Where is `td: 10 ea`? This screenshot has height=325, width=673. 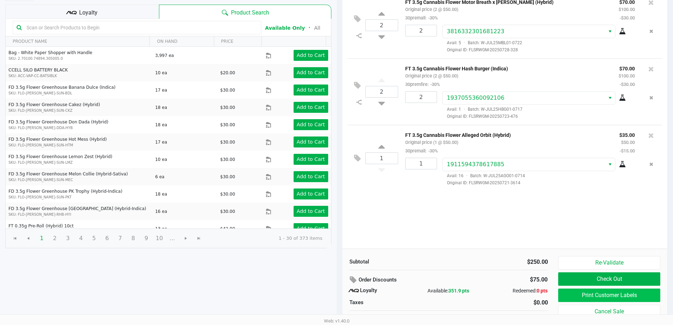
td: 10 ea is located at coordinates (185, 72).